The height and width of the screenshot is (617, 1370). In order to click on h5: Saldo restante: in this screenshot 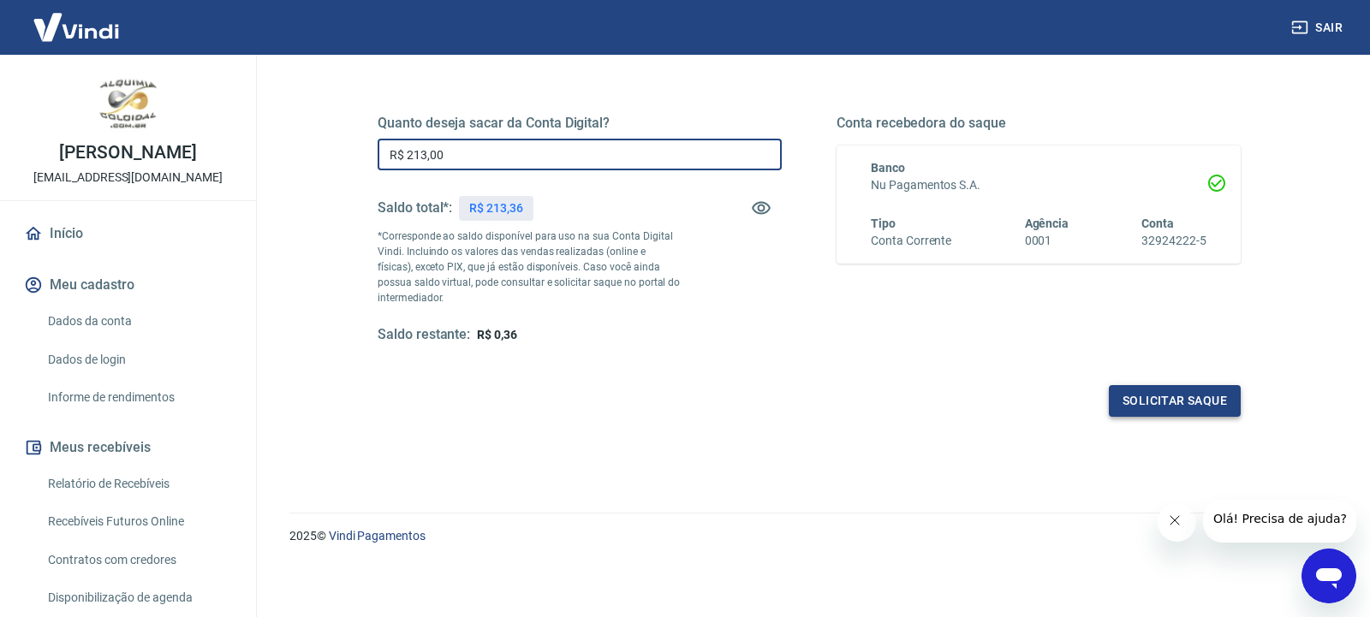, I will do `click(424, 335)`.